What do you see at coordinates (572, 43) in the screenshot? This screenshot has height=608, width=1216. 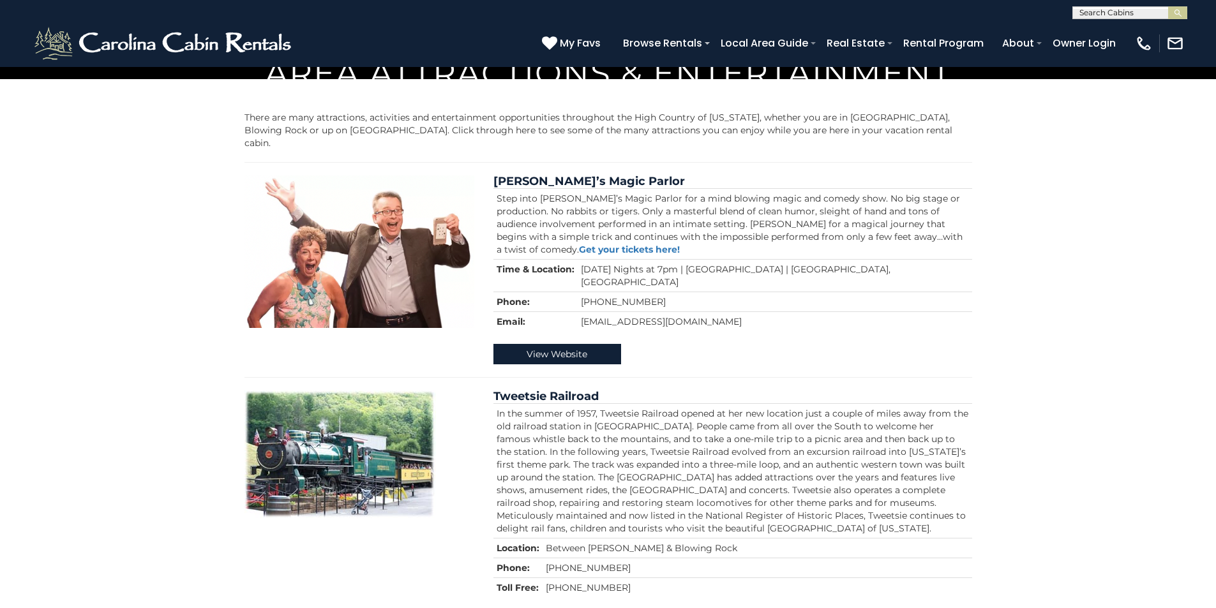 I see `a: My Favs` at bounding box center [572, 43].